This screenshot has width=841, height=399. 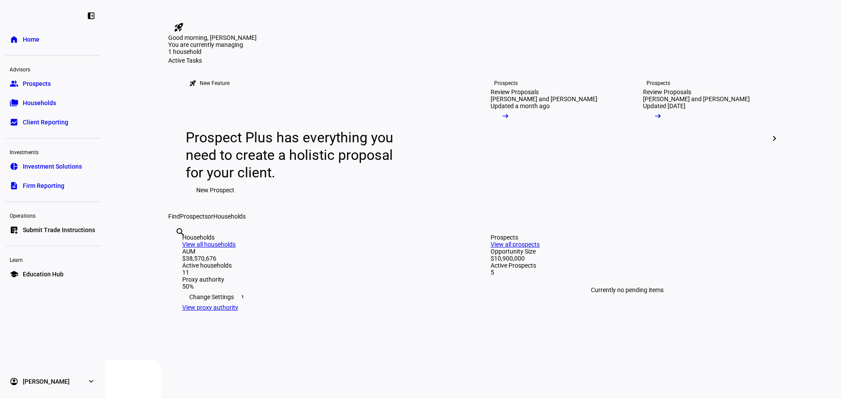 I want to click on div: AUM, so click(x=319, y=251).